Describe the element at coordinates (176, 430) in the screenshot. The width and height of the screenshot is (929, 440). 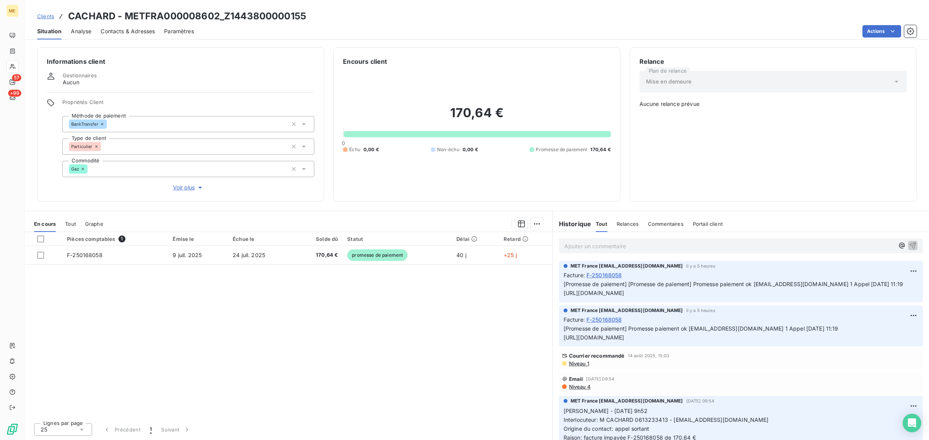
I see `button: Suivant` at that location.